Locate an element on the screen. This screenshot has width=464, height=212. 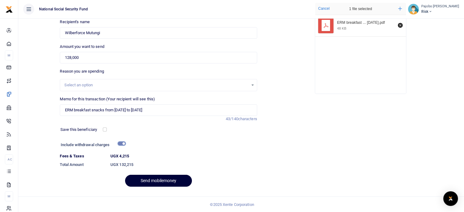
h6: UGX 132,215 is located at coordinates (184, 165).